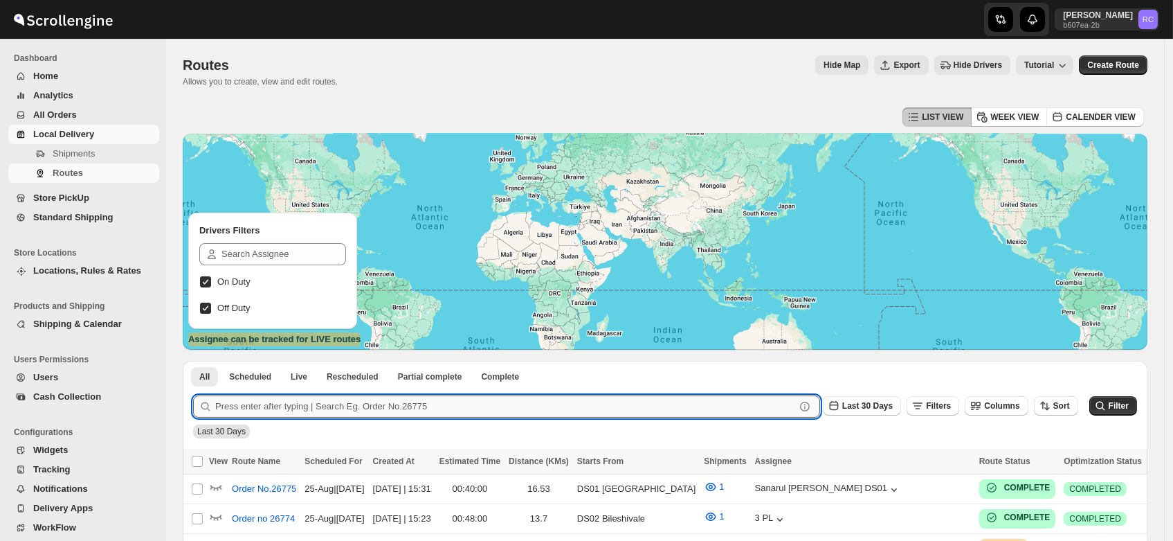 Image resolution: width=1173 pixels, height=541 pixels. I want to click on span: Export, so click(907, 65).